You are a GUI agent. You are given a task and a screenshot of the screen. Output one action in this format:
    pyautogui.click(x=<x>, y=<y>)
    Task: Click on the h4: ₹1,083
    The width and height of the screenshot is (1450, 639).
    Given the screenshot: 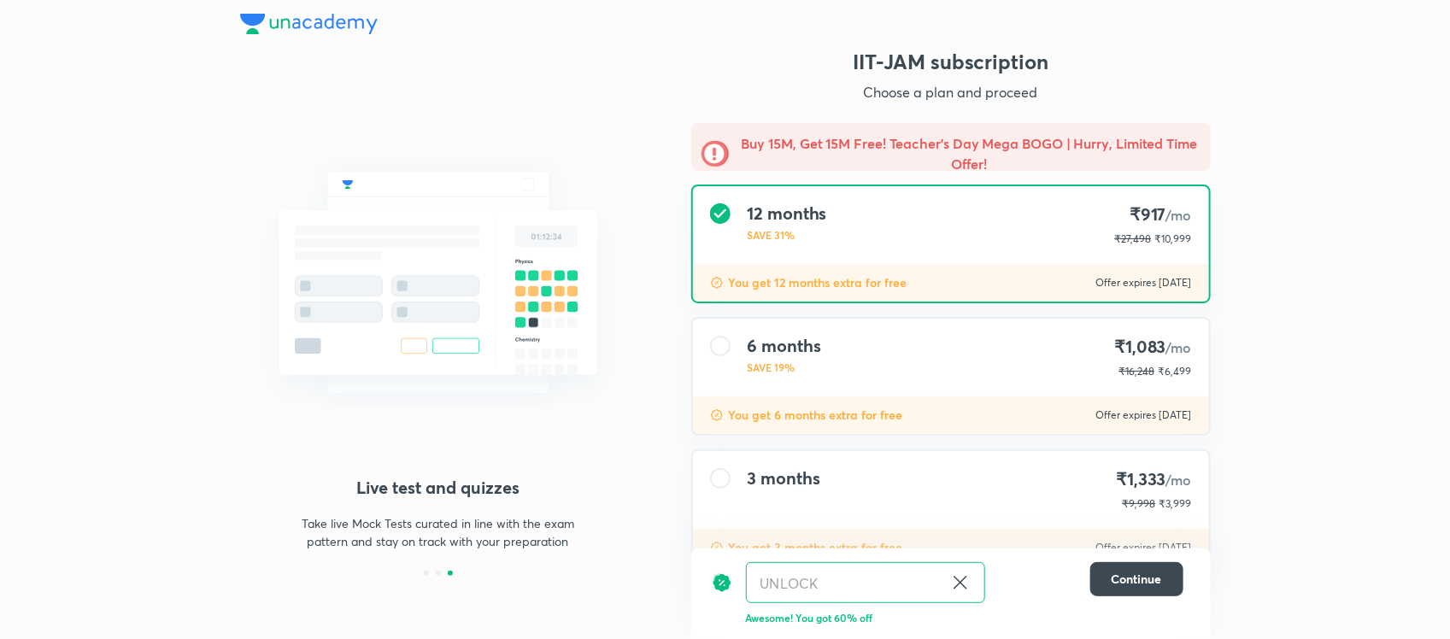 What is the action you would take?
    pyautogui.click(x=1153, y=347)
    